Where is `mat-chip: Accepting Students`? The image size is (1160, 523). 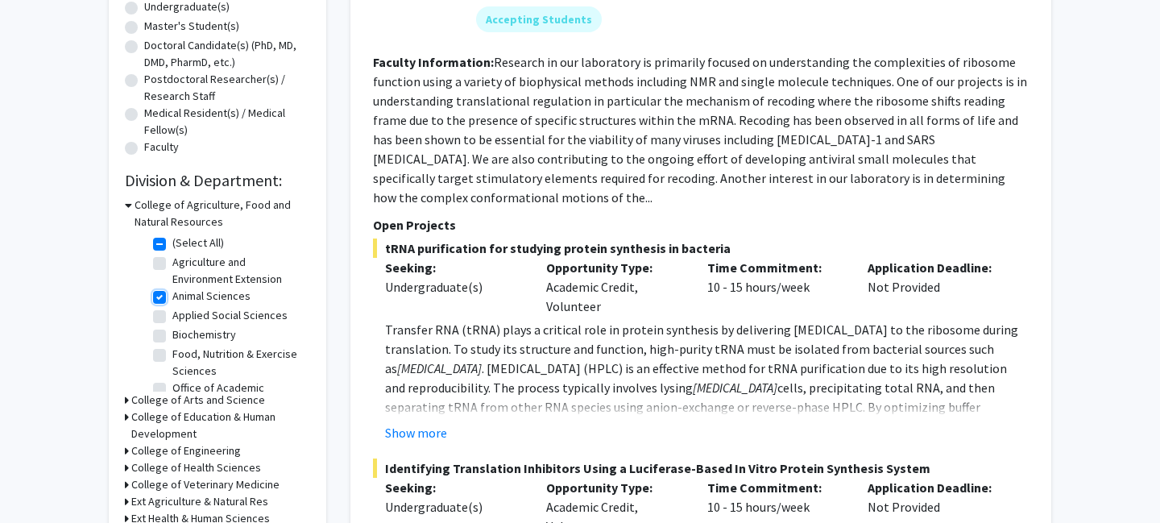 mat-chip: Accepting Students is located at coordinates (539, 19).